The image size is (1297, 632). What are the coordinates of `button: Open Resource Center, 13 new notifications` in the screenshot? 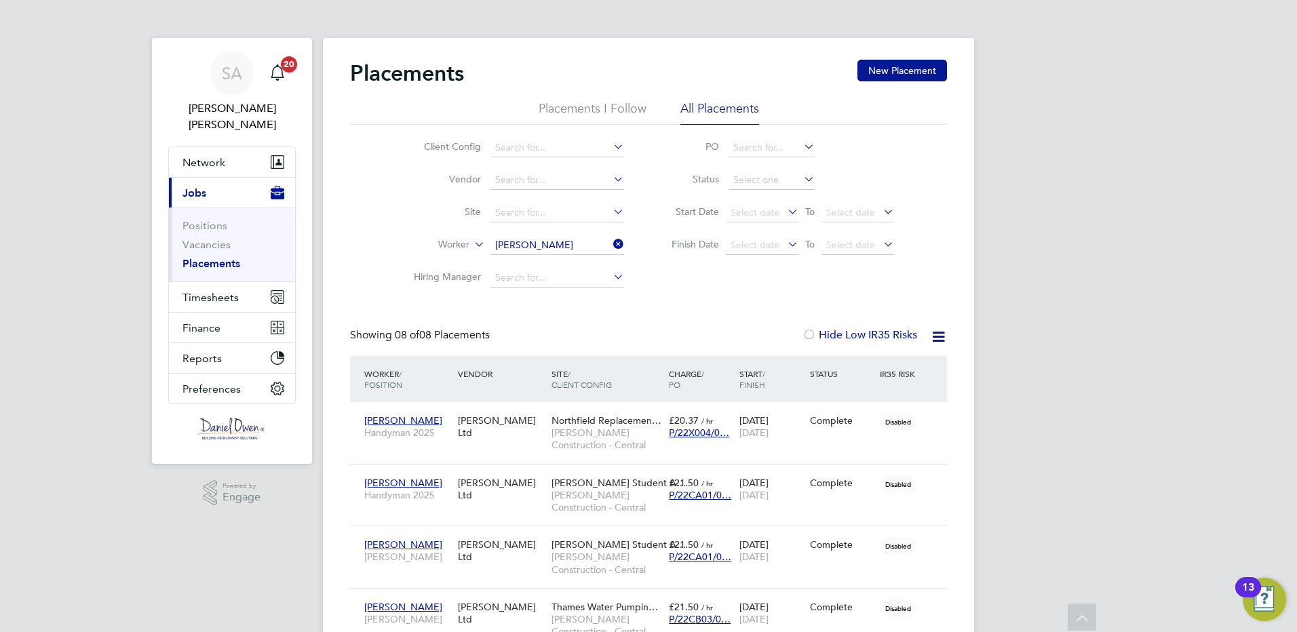 It's located at (1264, 600).